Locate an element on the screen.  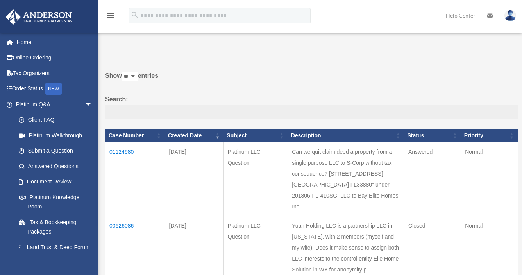
a: menu is located at coordinates (110, 17).